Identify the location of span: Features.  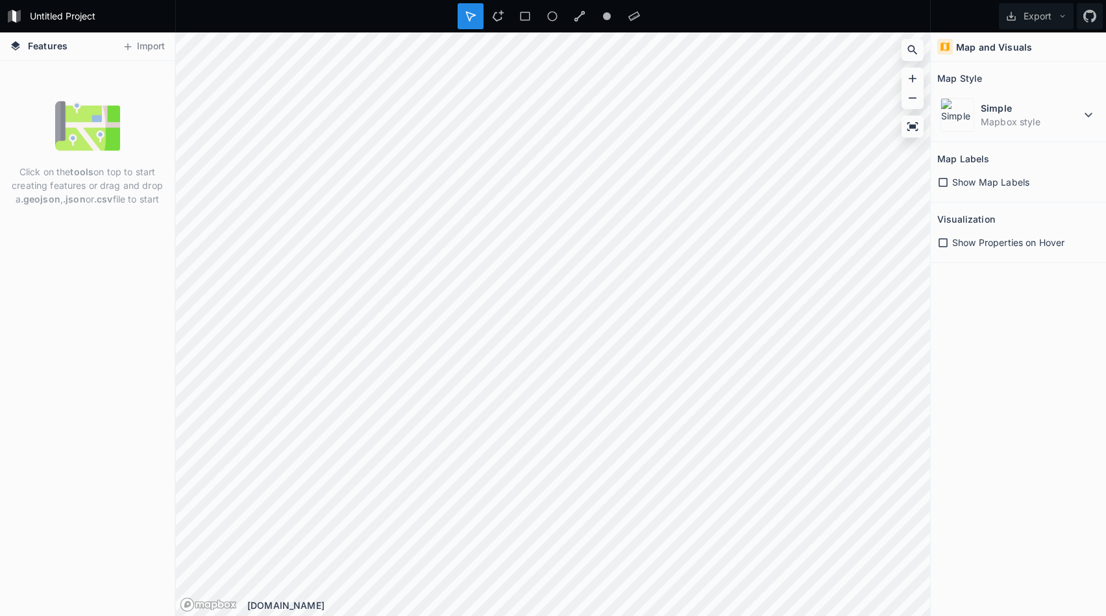
(47, 45).